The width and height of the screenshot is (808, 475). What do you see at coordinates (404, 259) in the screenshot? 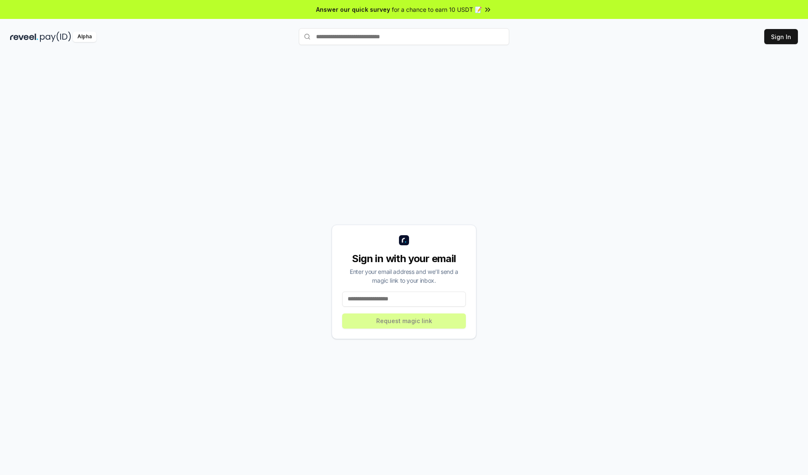
I see `div: Sign in with your email` at bounding box center [404, 259].